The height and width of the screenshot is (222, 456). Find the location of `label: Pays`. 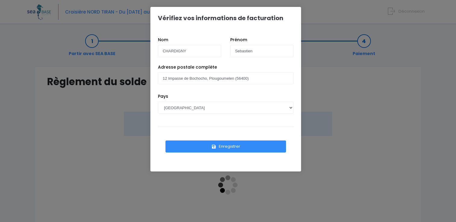

label: Pays is located at coordinates (163, 96).